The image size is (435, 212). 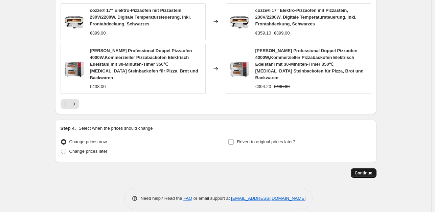 I want to click on span: Change prices now, so click(x=88, y=141).